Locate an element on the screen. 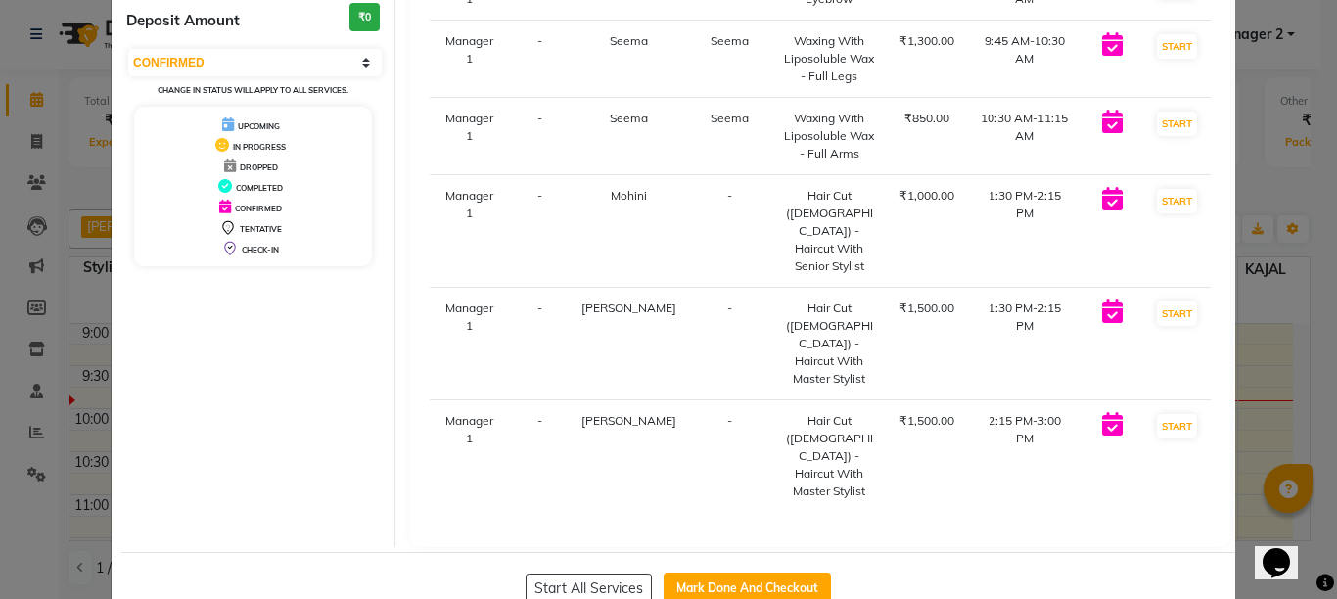 Image resolution: width=1337 pixels, height=599 pixels. span: UPCOMING is located at coordinates (258, 126).